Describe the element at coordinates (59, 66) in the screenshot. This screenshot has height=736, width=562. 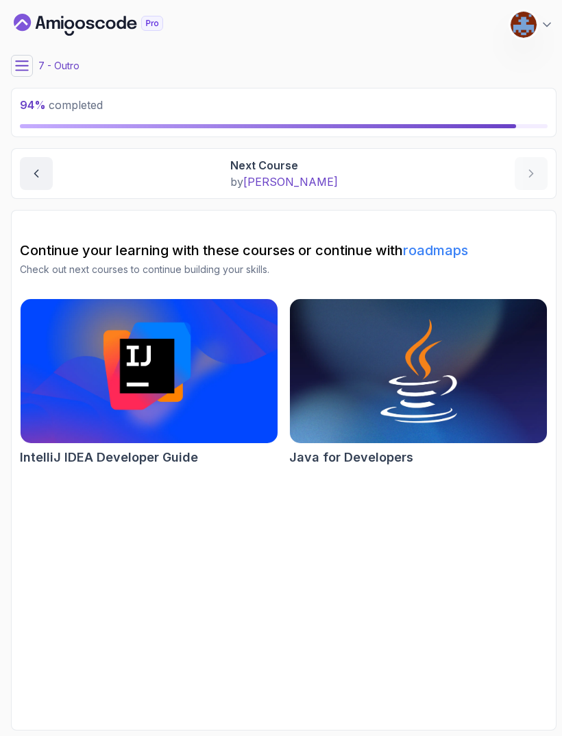
I see `p: 7 - Outro` at that location.